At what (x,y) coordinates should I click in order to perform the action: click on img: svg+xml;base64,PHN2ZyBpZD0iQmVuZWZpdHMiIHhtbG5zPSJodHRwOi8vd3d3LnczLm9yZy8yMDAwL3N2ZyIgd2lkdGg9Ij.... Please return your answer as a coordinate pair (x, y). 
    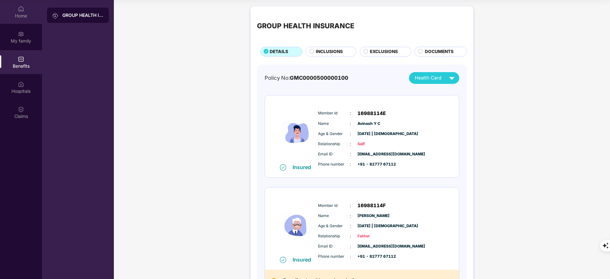
    Looking at the image, I should click on (21, 59).